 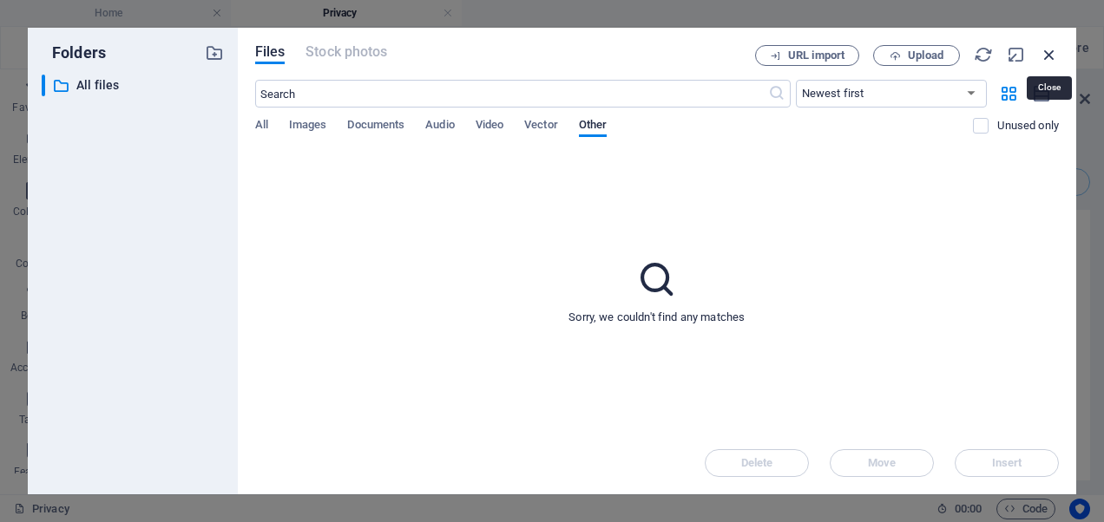 What do you see at coordinates (308, 127) in the screenshot?
I see `span: Images` at bounding box center [308, 127].